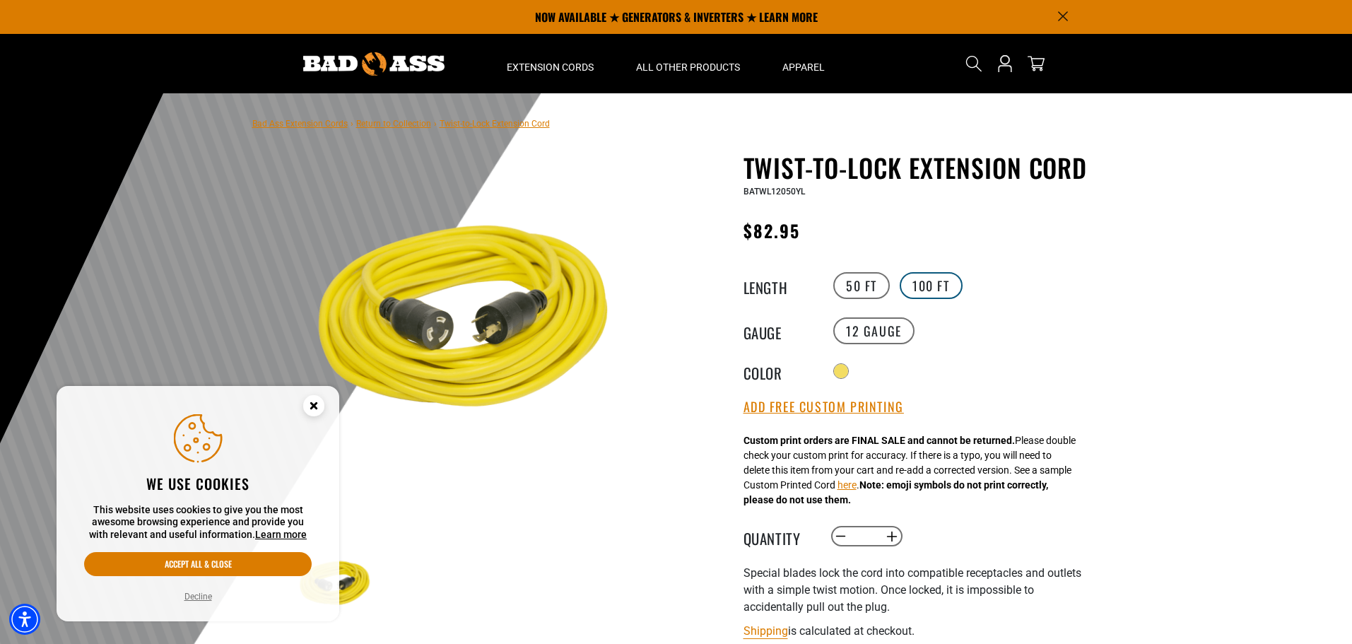 The image size is (1352, 644). Describe the element at coordinates (1005, 64) in the screenshot. I see `a: Open this option` at that location.